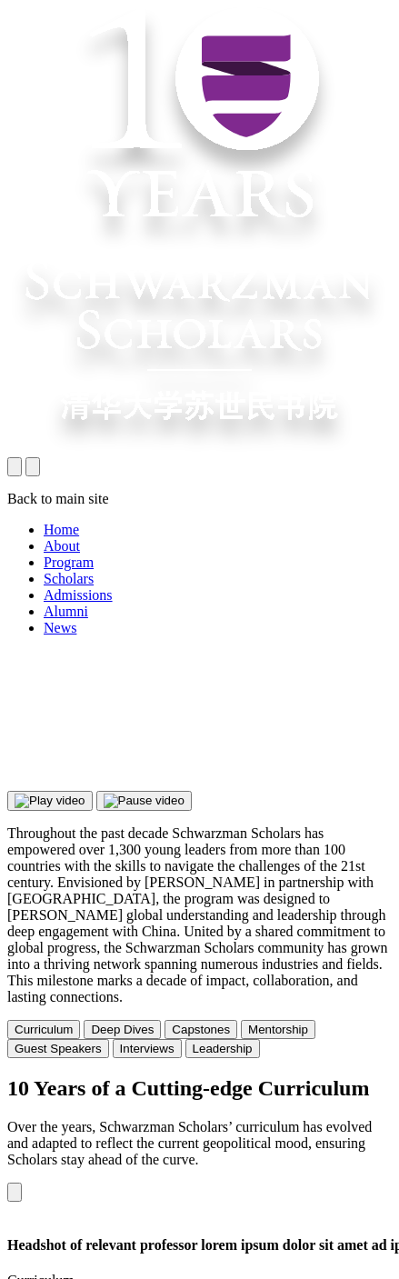  What do you see at coordinates (147, 1048) in the screenshot?
I see `button: Interviews` at bounding box center [147, 1048].